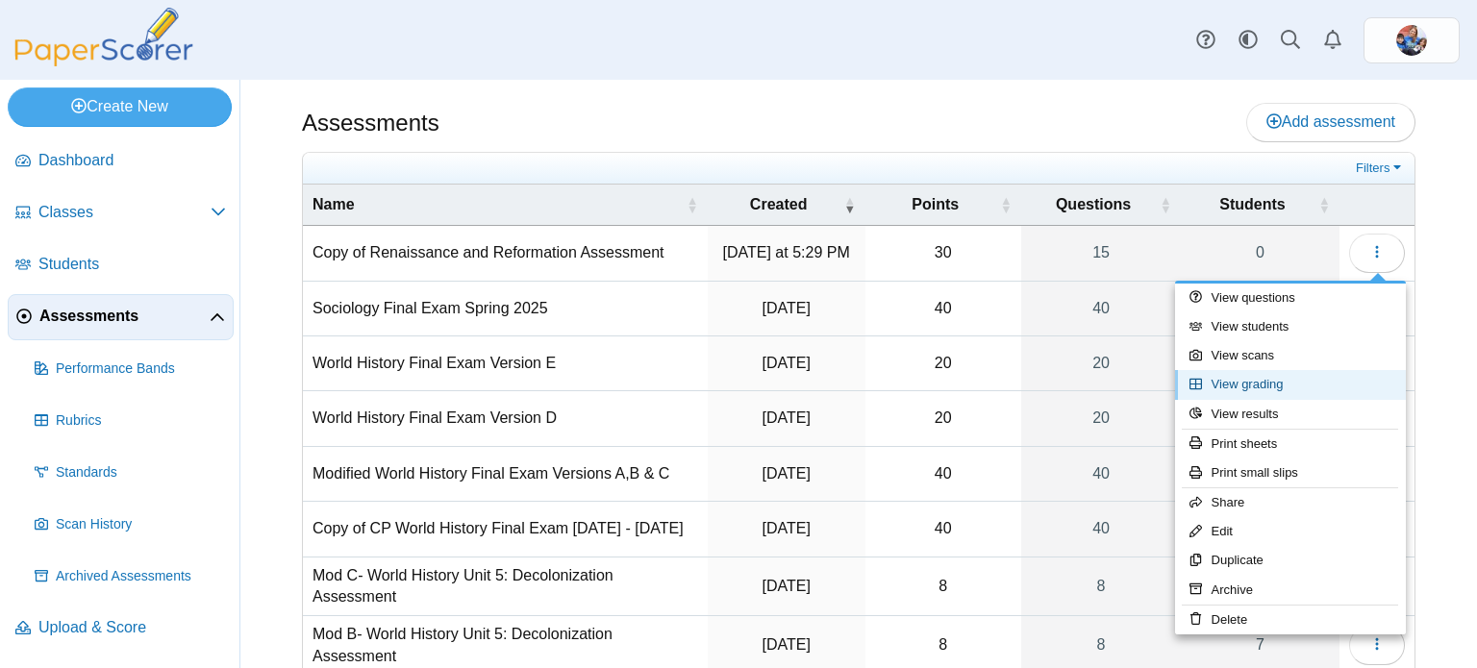 The width and height of the screenshot is (1477, 668). What do you see at coordinates (140, 369) in the screenshot?
I see `span: Performance Bands` at bounding box center [140, 369].